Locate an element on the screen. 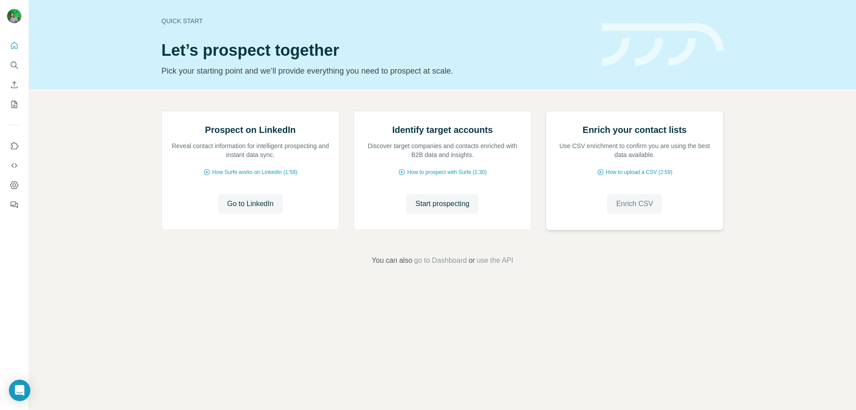 The width and height of the screenshot is (856, 410). span: Enrich CSV is located at coordinates (635, 204).